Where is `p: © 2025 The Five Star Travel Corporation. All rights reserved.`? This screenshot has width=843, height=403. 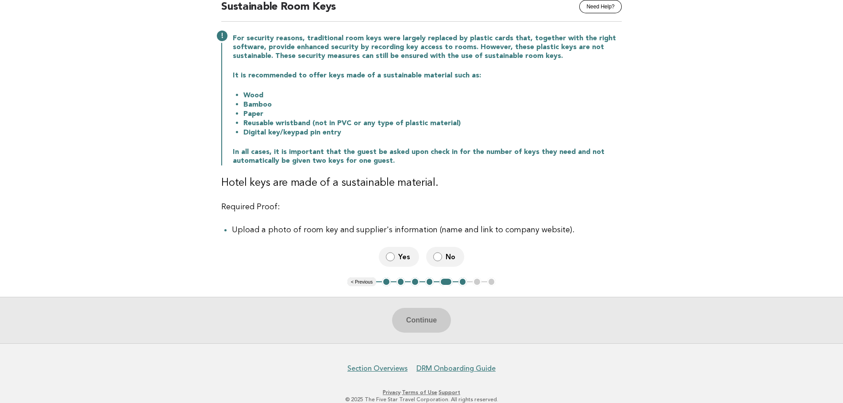
p: © 2025 The Five Star Travel Corporation. All rights reserved. is located at coordinates (422, 400).